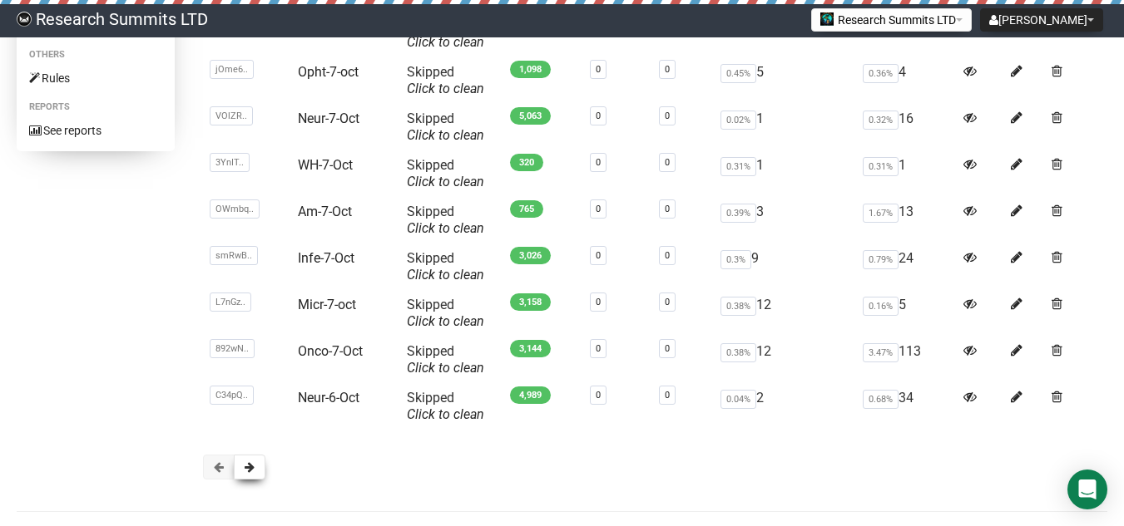  I want to click on span: 3,158, so click(530, 302).